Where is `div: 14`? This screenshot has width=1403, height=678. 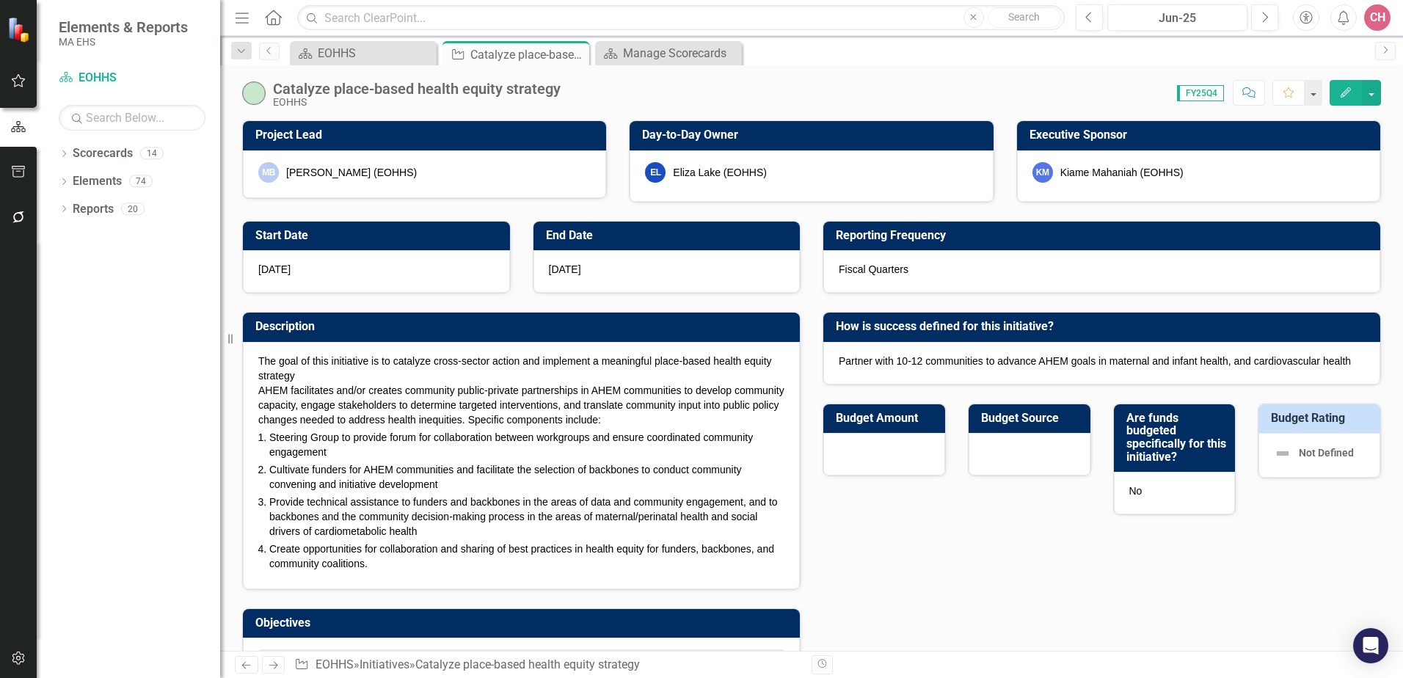 div: 14 is located at coordinates (152, 153).